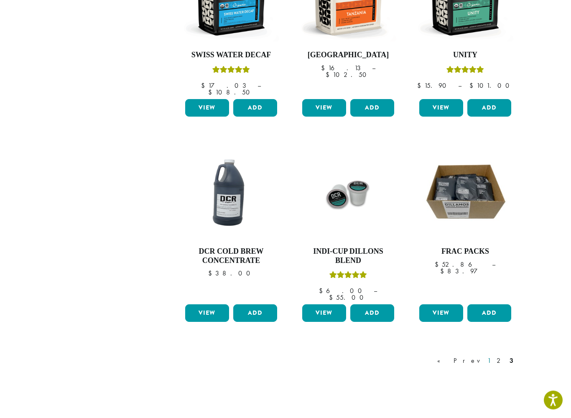 The height and width of the screenshot is (418, 571). I want to click on bdi: 17.03, so click(225, 86).